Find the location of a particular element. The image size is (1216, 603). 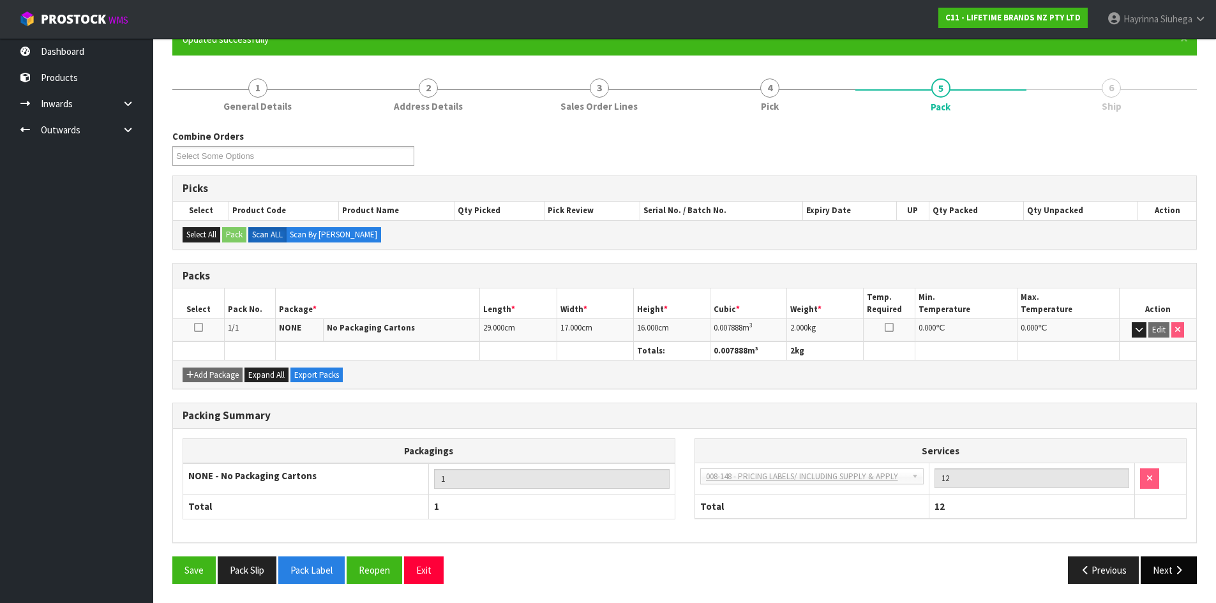

th: Packagings is located at coordinates (429, 451).